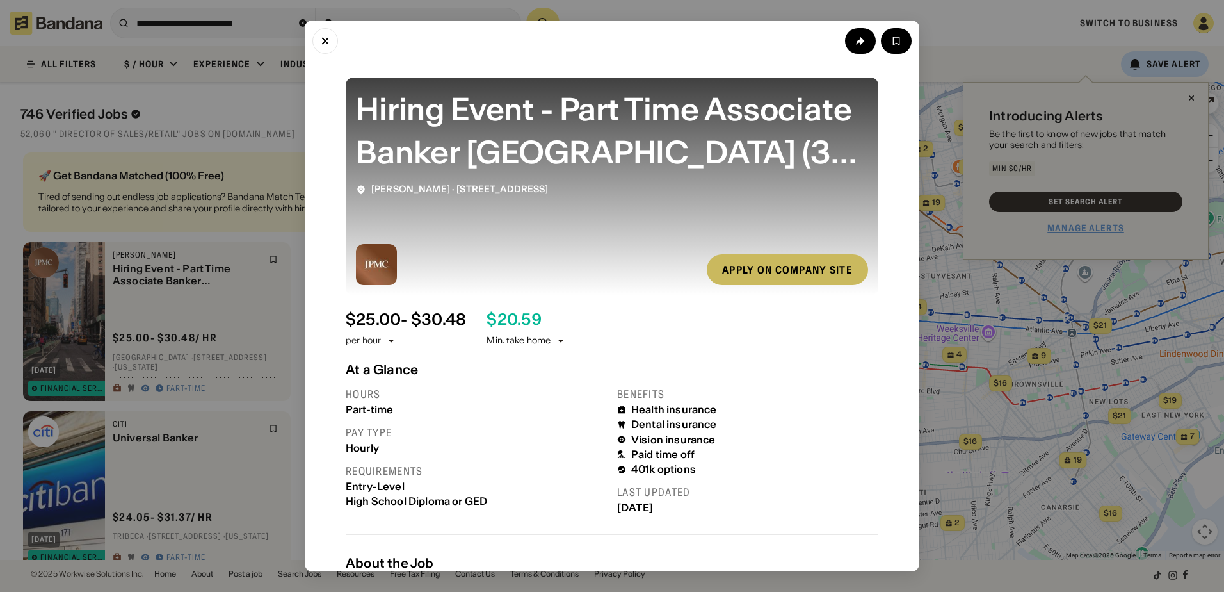 The height and width of the screenshot is (592, 1224). Describe the element at coordinates (612, 563) in the screenshot. I see `div: About the Job` at that location.